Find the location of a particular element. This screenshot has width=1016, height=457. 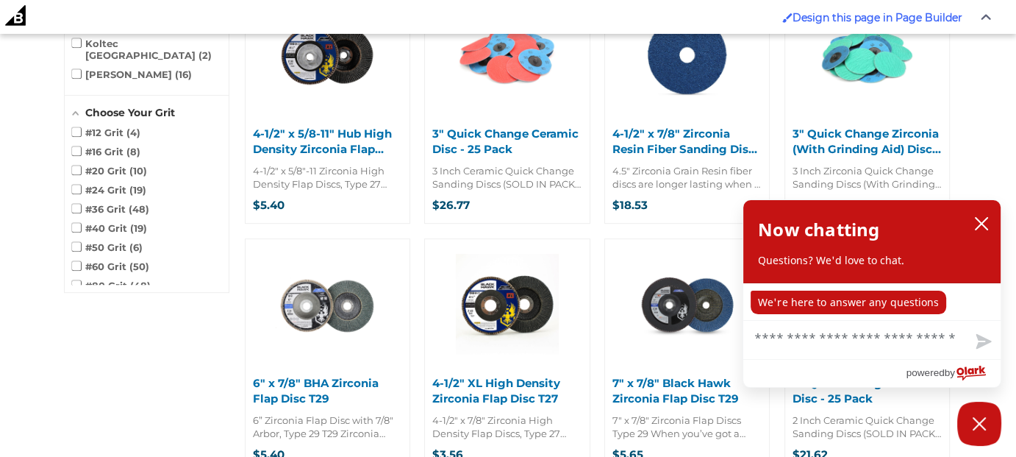

button: Send message is located at coordinates (982, 342).